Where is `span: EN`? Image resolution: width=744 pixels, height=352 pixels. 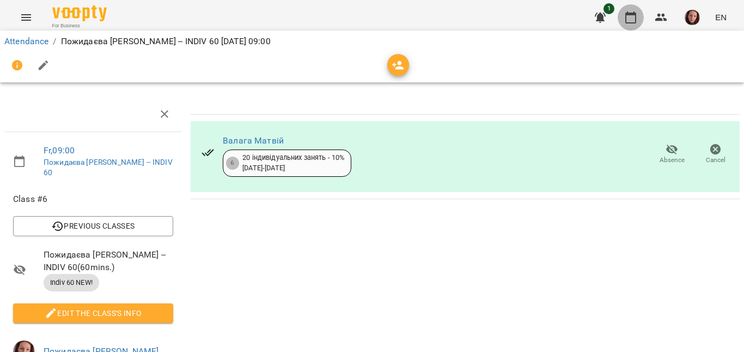
span: EN is located at coordinates (721, 17).